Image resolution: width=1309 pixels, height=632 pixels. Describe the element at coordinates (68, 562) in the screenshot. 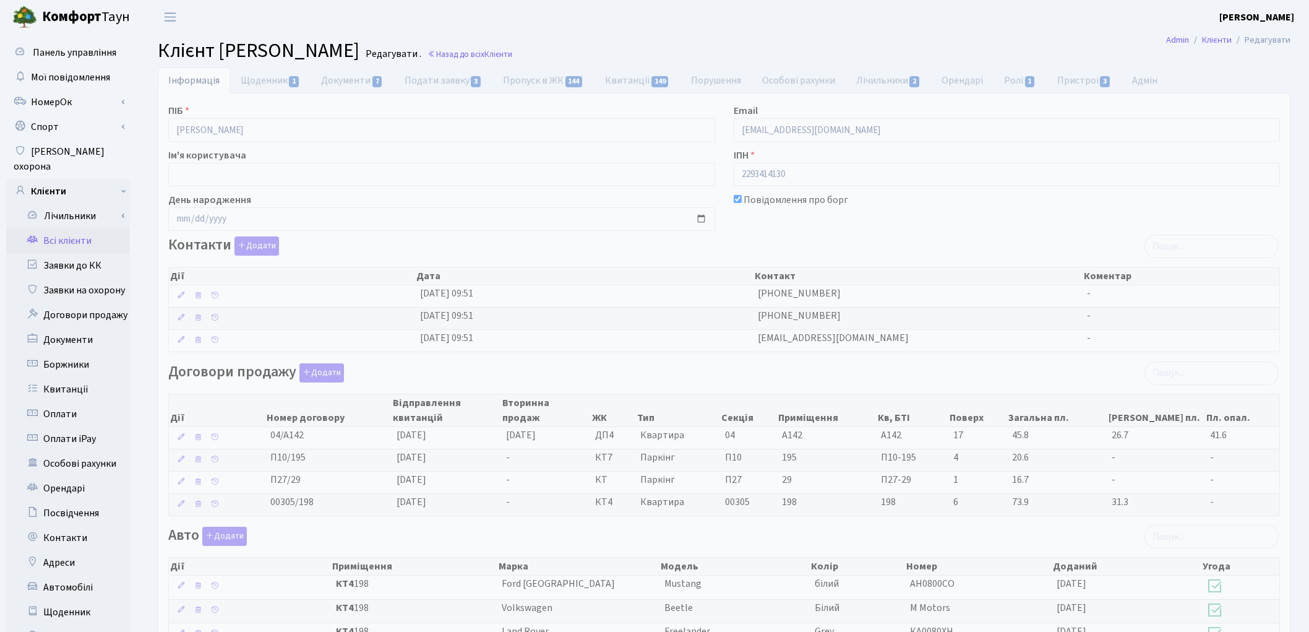

I see `a: Адреси` at that location.